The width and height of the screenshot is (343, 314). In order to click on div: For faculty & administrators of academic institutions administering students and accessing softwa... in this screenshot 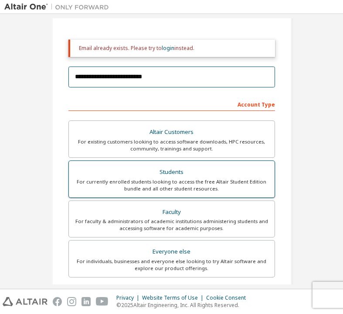, I will do `click(172, 225)`.